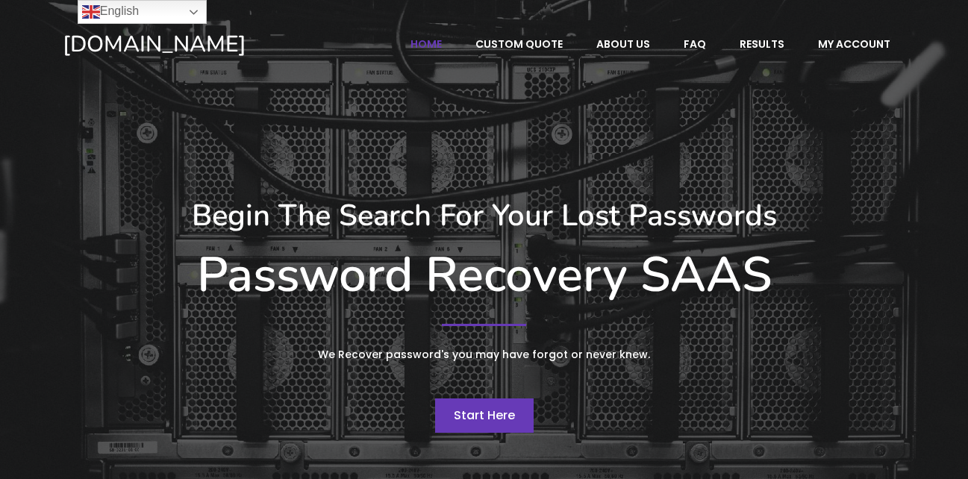 The width and height of the screenshot is (968, 479). What do you see at coordinates (519, 44) in the screenshot?
I see `span: Custom Quote` at bounding box center [519, 44].